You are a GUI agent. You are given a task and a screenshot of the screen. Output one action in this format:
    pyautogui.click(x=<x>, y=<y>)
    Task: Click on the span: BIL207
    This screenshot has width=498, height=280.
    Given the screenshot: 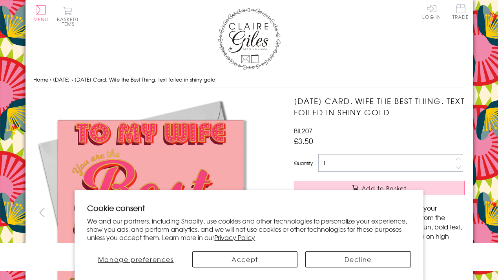 What is the action you would take?
    pyautogui.click(x=303, y=131)
    